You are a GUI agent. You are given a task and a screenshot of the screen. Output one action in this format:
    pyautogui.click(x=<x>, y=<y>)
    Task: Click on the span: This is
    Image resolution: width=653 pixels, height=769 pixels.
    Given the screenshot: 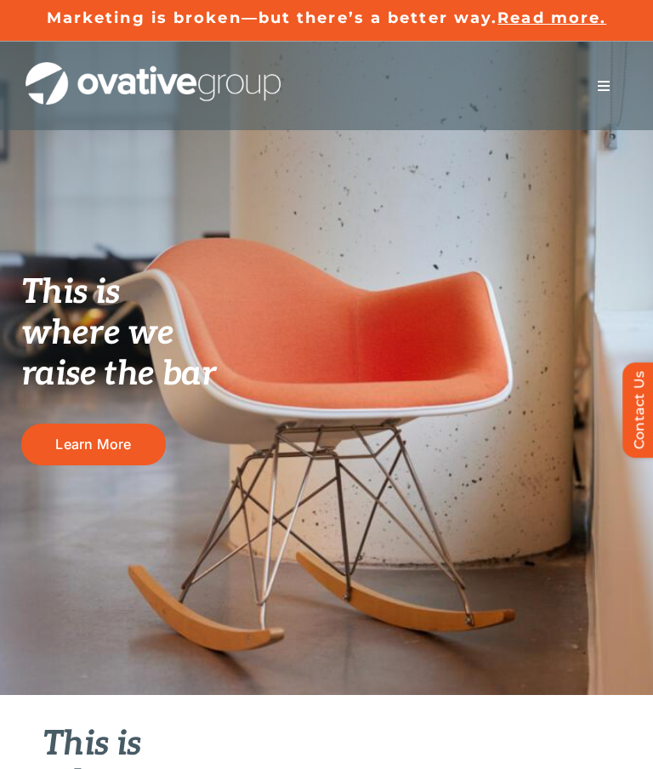 What is the action you would take?
    pyautogui.click(x=71, y=292)
    